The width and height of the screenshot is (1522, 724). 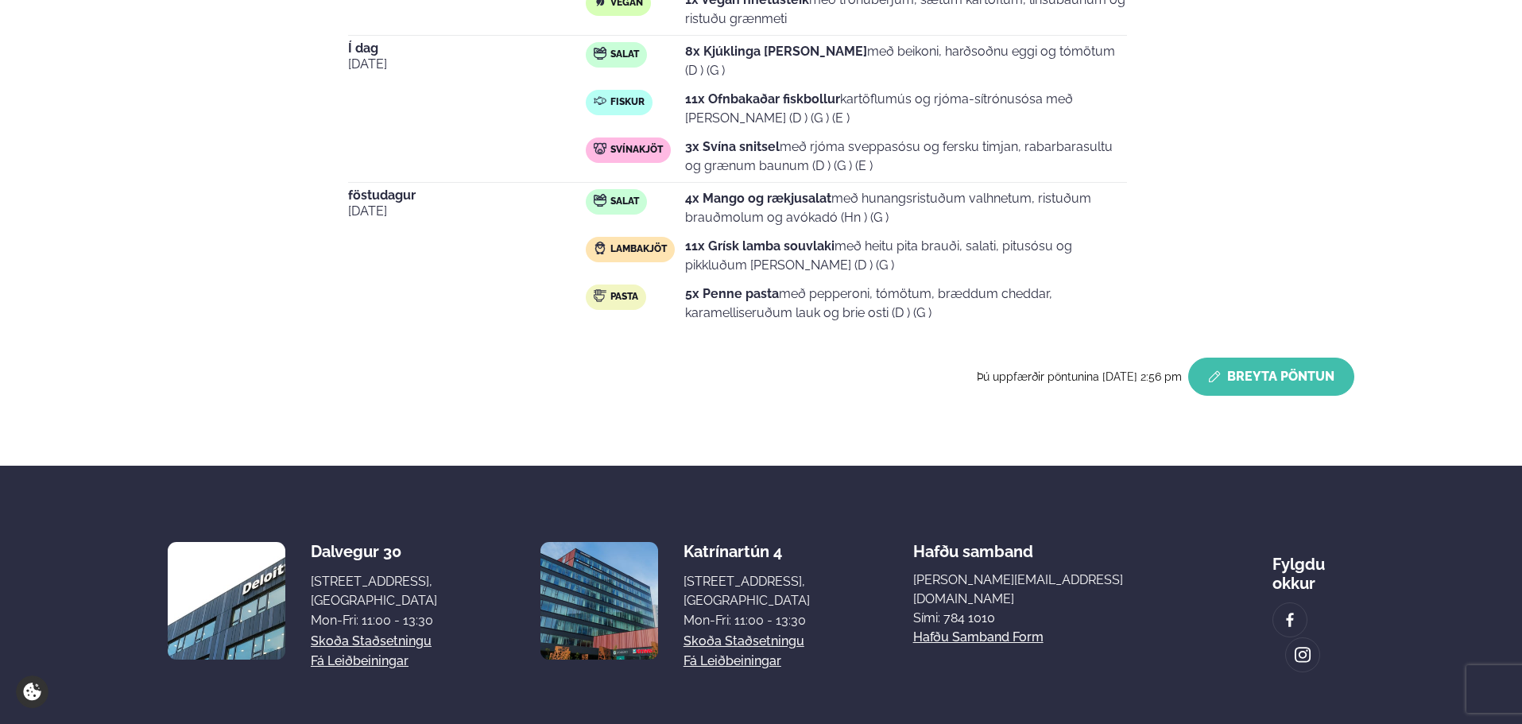 I want to click on div: Katrínartún 4, so click(x=746, y=551).